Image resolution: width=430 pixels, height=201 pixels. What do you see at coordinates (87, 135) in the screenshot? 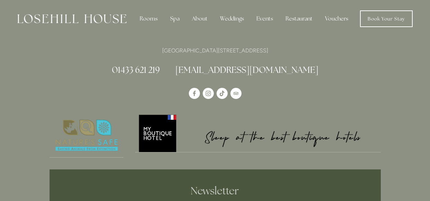
I see `img: Nature's Safe - Logo` at bounding box center [87, 135].